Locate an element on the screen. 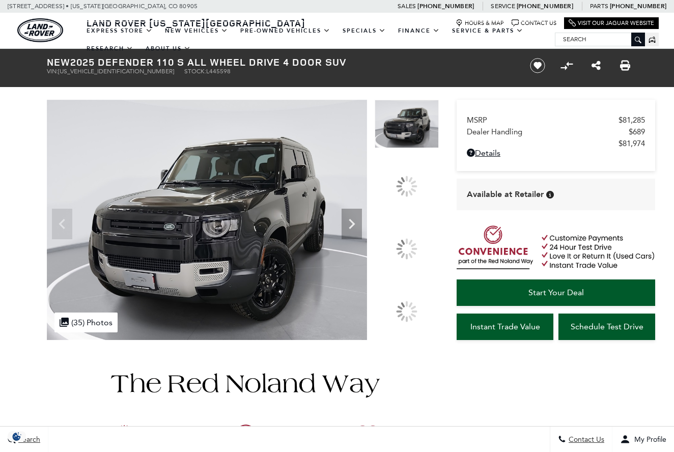  a: Hours & Map is located at coordinates (479, 23).